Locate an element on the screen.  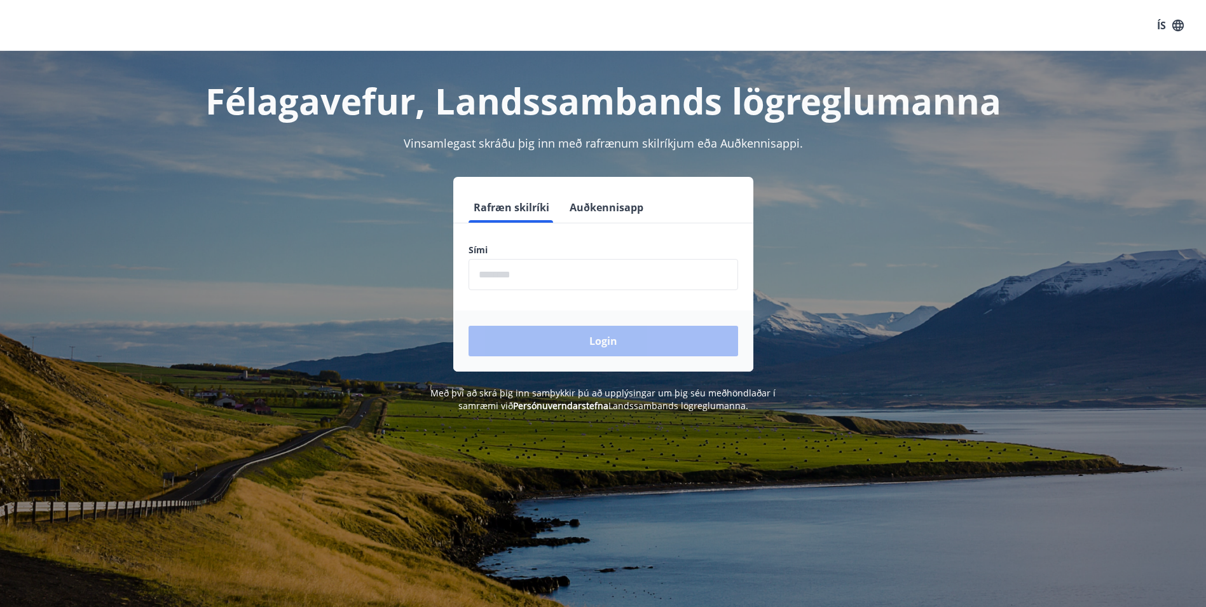
button: Rafræn skilríki is located at coordinates (511, 207).